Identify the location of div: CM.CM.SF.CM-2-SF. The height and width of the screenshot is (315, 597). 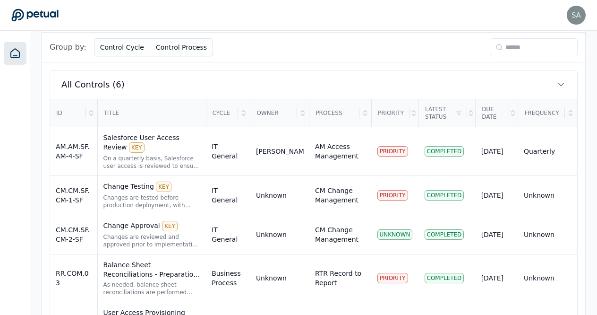
(74, 234).